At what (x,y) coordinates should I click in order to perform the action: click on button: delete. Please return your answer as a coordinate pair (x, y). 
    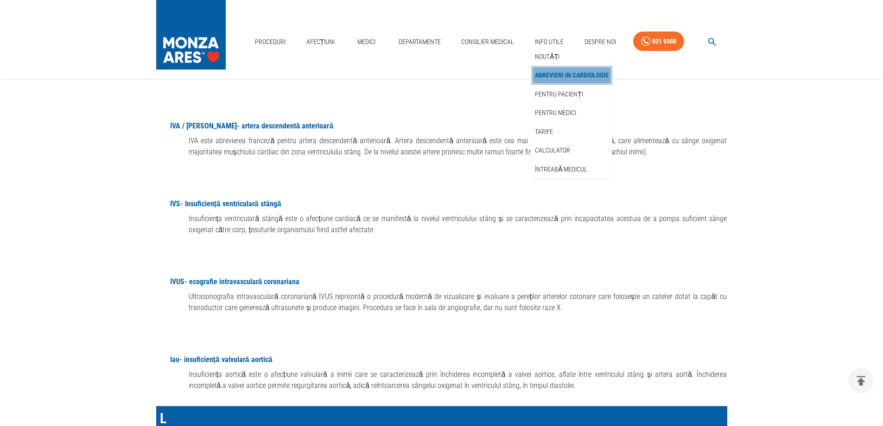
    Looking at the image, I should click on (860, 380).